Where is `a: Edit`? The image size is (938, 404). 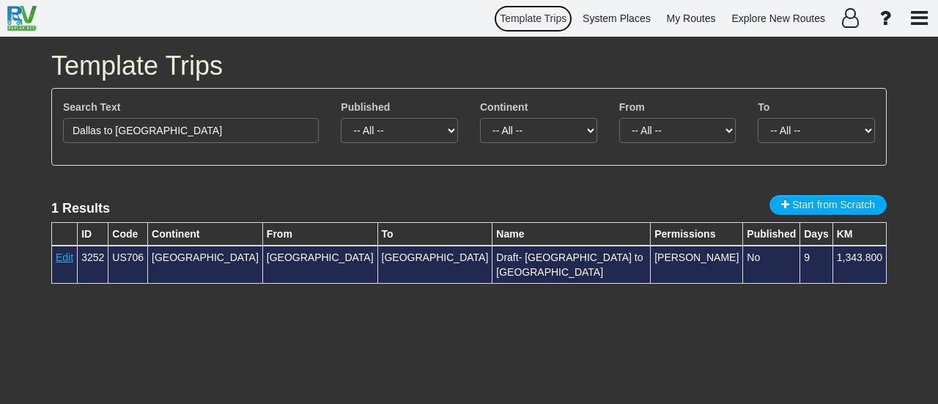 a: Edit is located at coordinates (65, 257).